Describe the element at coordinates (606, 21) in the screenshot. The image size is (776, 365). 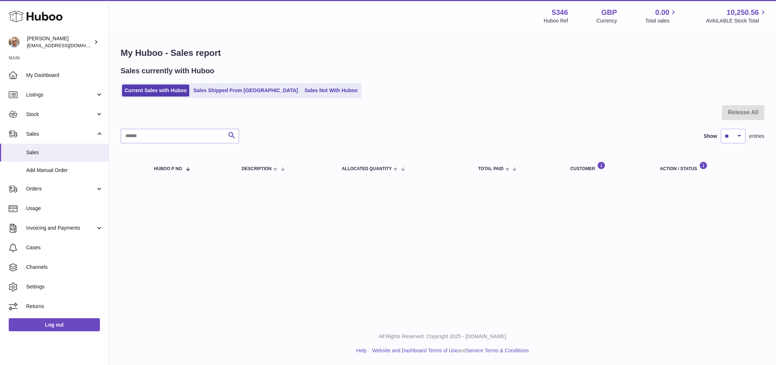
I see `div: Currency` at that location.